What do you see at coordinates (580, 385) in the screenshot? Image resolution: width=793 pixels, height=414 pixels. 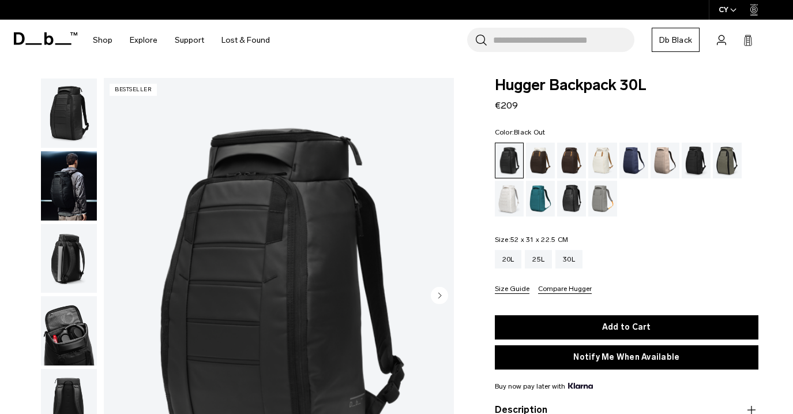 I see `img: {"height" => 20, "alt" => "Klarna"}` at bounding box center [580, 385].